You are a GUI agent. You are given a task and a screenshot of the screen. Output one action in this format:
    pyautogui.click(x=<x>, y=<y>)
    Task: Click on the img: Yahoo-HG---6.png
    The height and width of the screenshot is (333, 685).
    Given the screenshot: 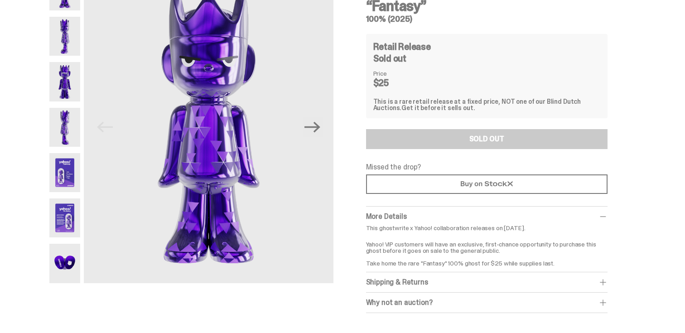 What is the action you would take?
    pyautogui.click(x=65, y=218)
    